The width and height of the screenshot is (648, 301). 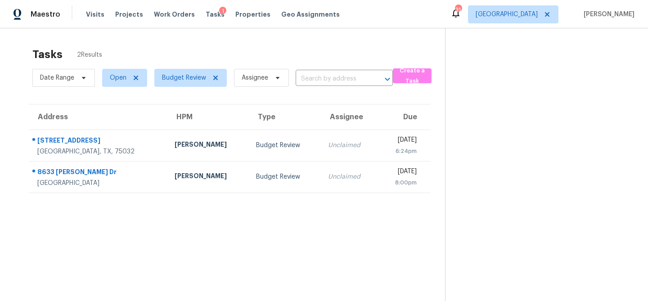 I want to click on span: Visits, so click(x=95, y=14).